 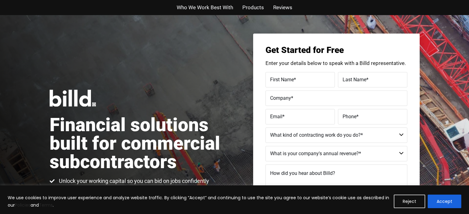 I want to click on span: Products, so click(x=253, y=7).